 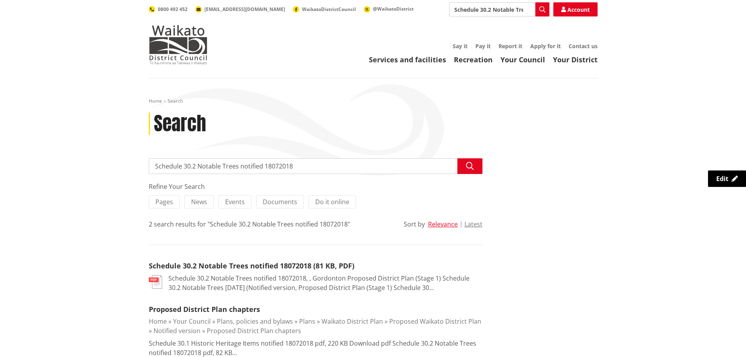 I want to click on div: Sort by, so click(x=414, y=224).